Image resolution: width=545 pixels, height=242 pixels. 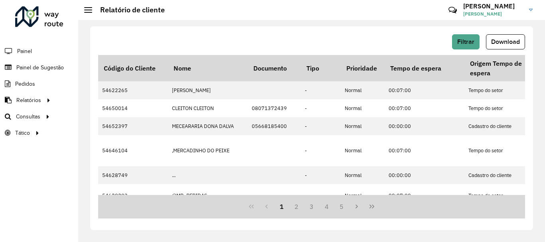 I want to click on td: 54622265, so click(x=133, y=90).